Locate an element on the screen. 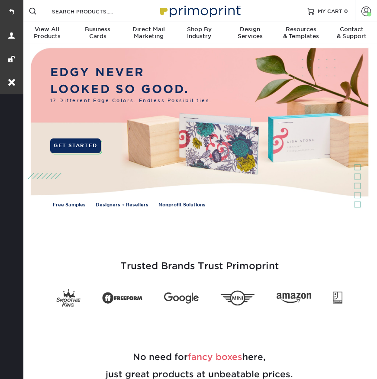  a: Designers + Resellers is located at coordinates (122, 205).